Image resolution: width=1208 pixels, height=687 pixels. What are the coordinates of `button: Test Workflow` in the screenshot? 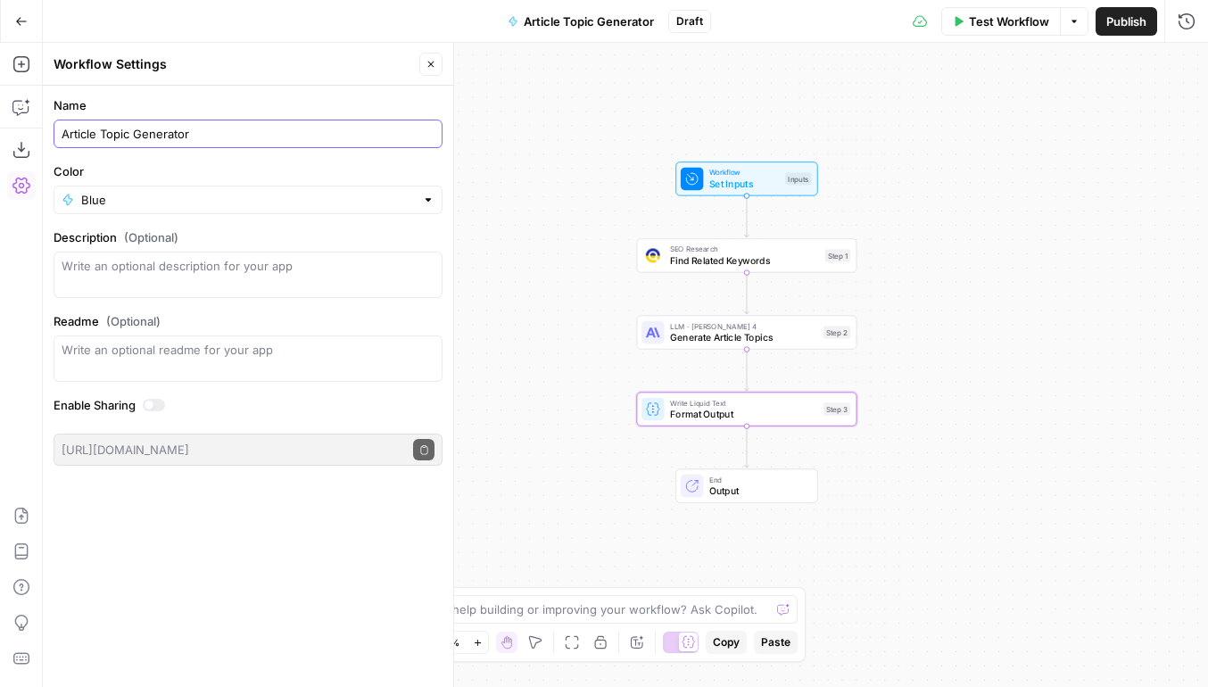 It's located at (1000, 21).